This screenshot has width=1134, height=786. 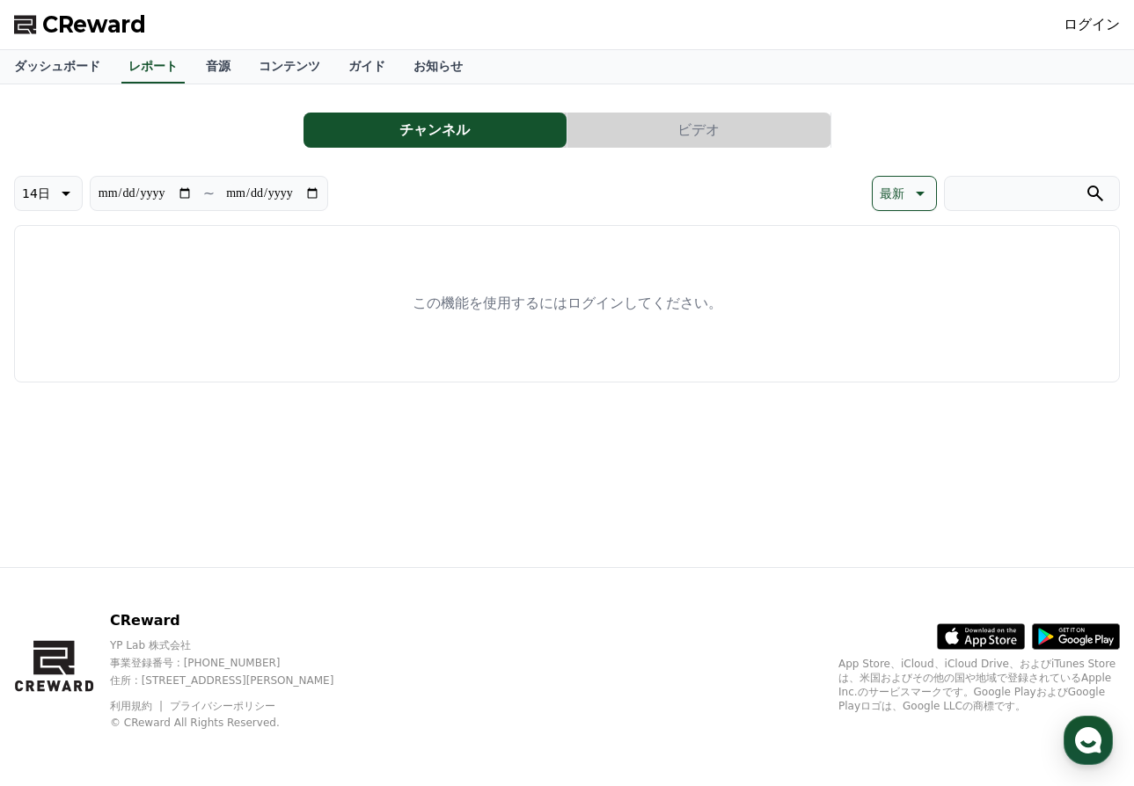 What do you see at coordinates (434, 130) in the screenshot?
I see `button: チャンネル` at bounding box center [434, 130].